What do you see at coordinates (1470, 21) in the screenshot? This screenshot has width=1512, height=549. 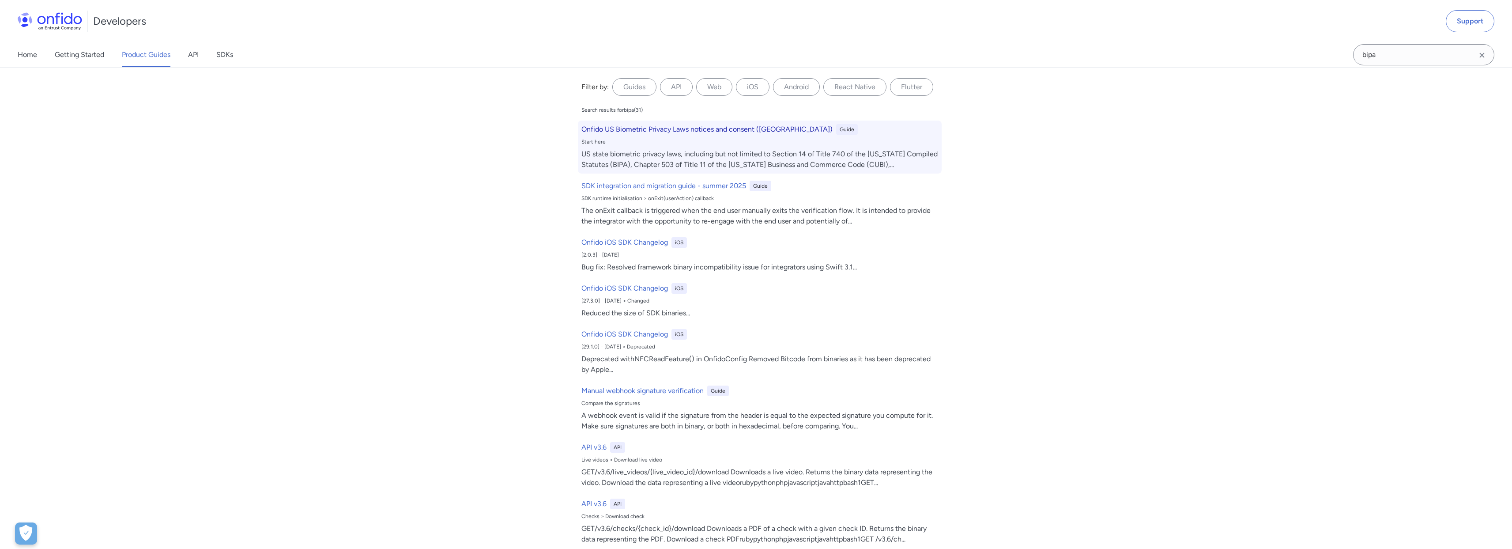 I see `a: Support` at bounding box center [1470, 21].